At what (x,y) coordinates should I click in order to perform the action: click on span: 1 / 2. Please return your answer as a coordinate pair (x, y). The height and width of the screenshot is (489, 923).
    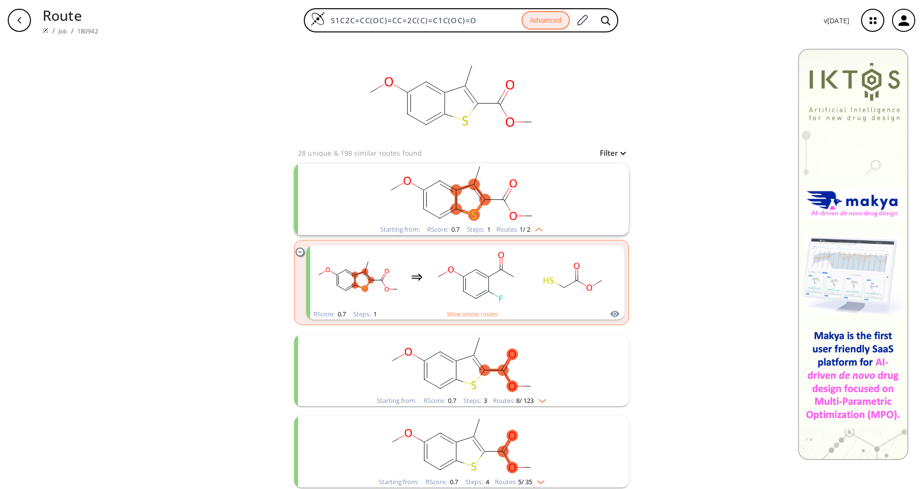
    Looking at the image, I should click on (525, 229).